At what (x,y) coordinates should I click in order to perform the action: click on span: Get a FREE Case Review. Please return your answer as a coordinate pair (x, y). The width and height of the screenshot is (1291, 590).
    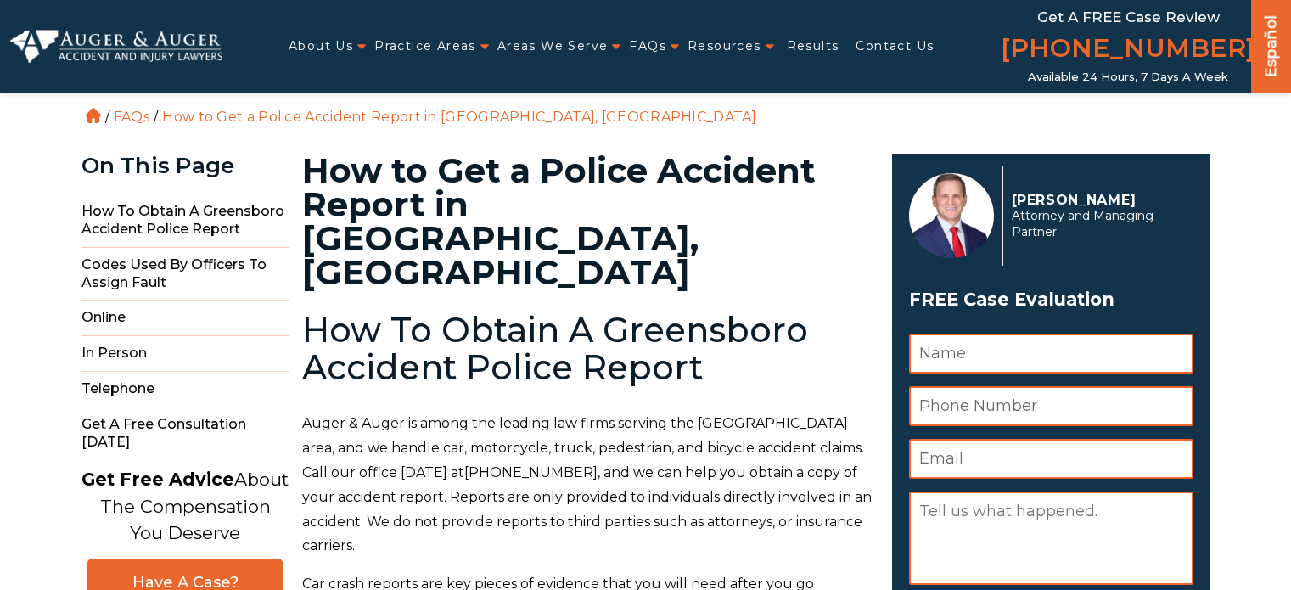
    Looking at the image, I should click on (1128, 17).